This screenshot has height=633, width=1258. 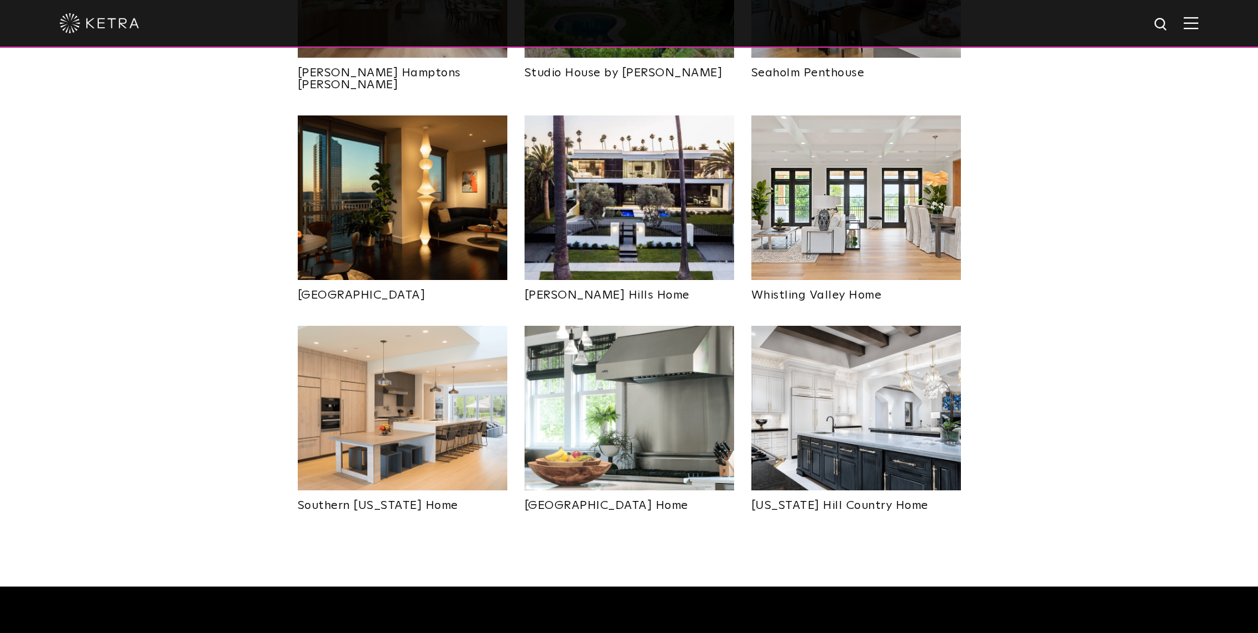 What do you see at coordinates (856, 408) in the screenshot?
I see `img: New-Project-Page-hero-(3x)_0017_Elledge_Kitchen_PistonDesign` at bounding box center [856, 408].